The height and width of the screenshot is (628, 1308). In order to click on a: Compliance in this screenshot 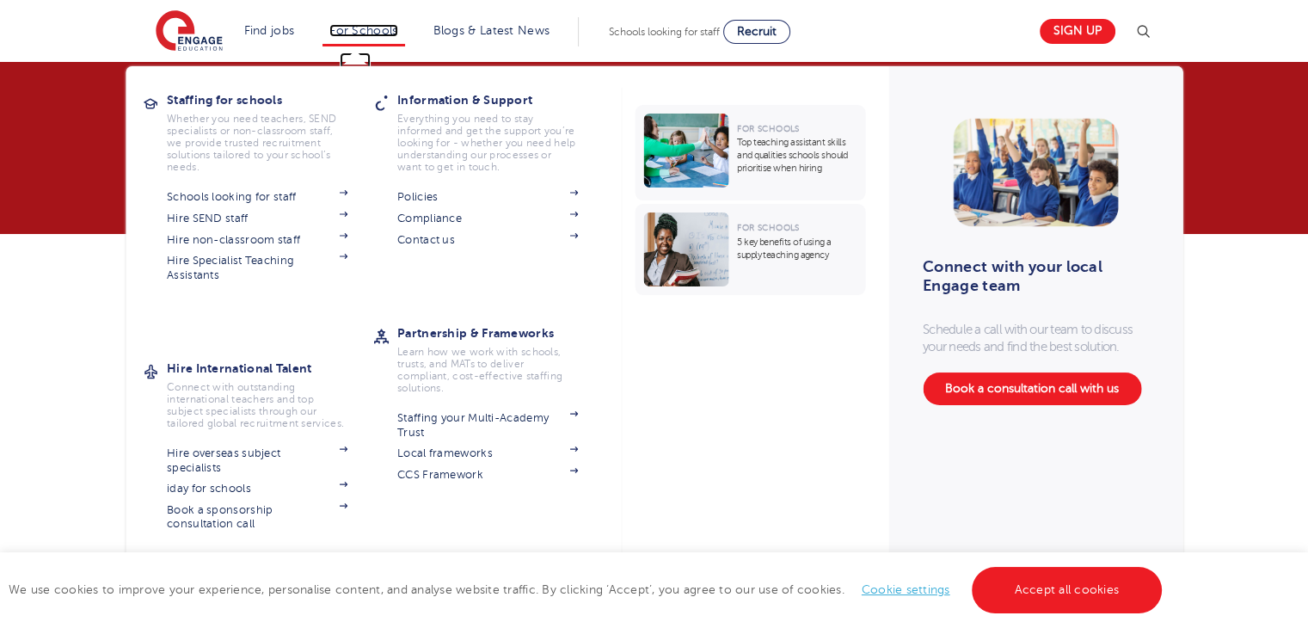, I will do `click(488, 218)`.